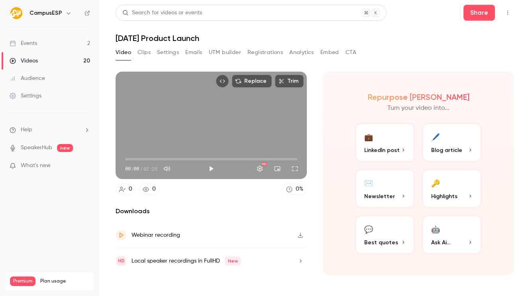  I want to click on button: Video, so click(123, 53).